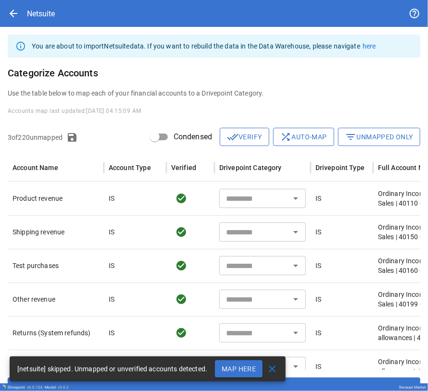 The height and width of the screenshot is (391, 428). What do you see at coordinates (379, 137) in the screenshot?
I see `button: Unmapped Only` at bounding box center [379, 137].